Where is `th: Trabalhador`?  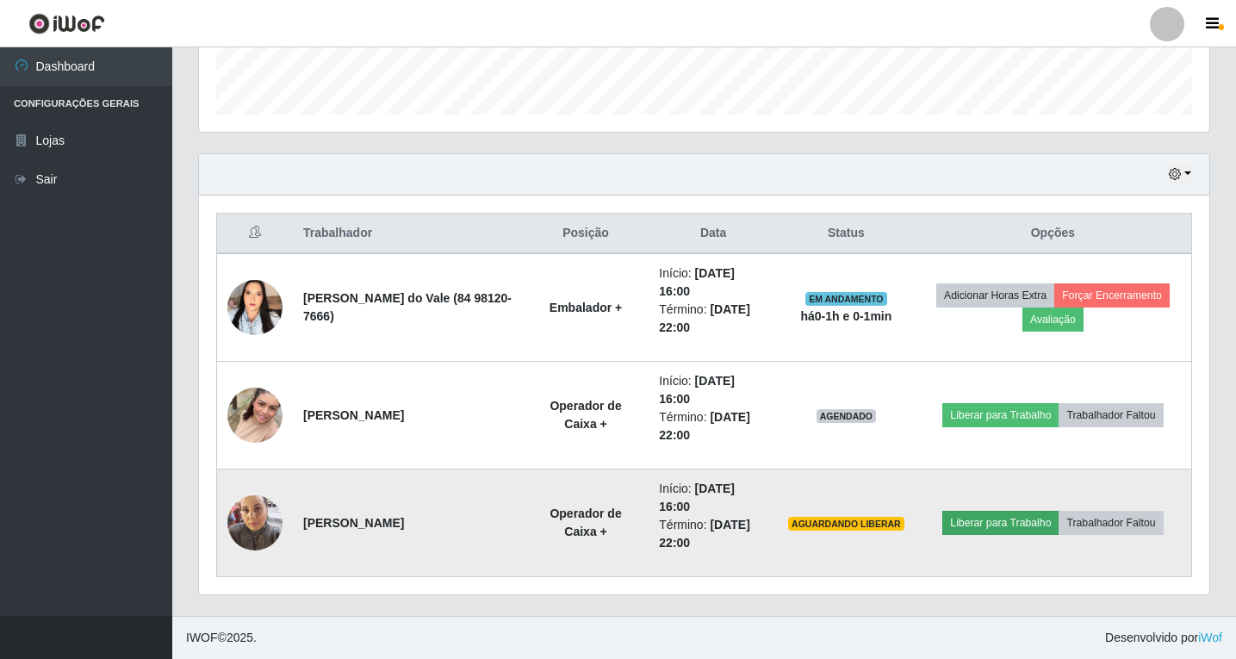 th: Trabalhador is located at coordinates (407, 233).